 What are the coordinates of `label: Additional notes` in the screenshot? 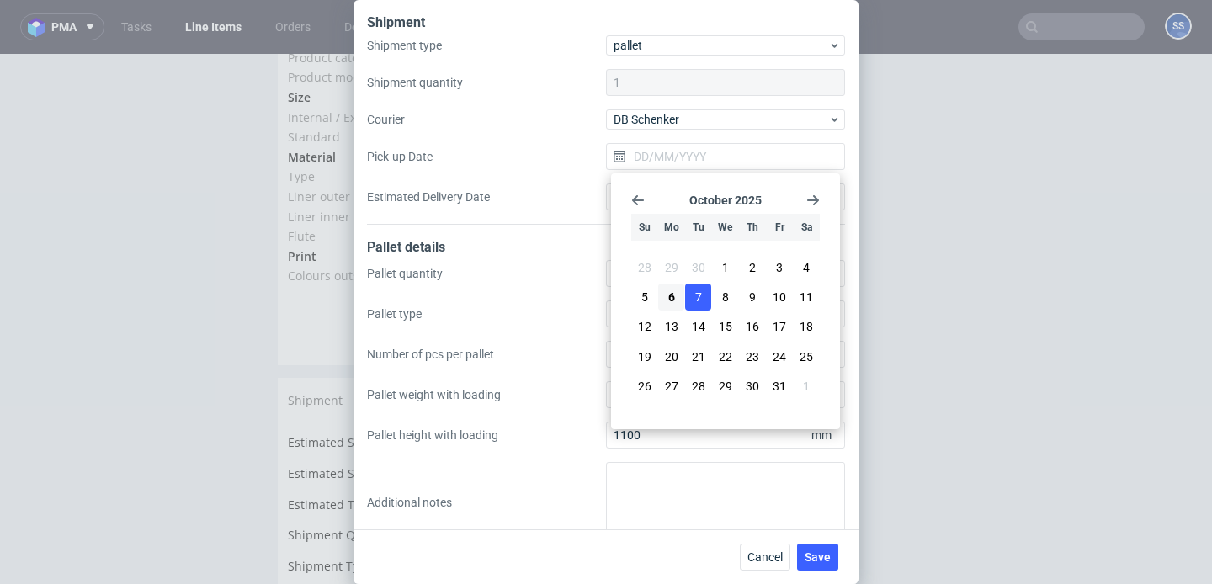 It's located at (487, 503).